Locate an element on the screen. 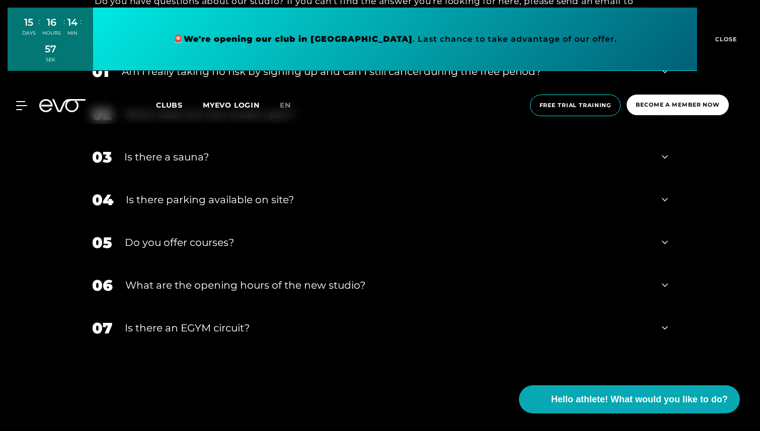 This screenshot has width=760, height=431. font: 16 is located at coordinates (51, 22).